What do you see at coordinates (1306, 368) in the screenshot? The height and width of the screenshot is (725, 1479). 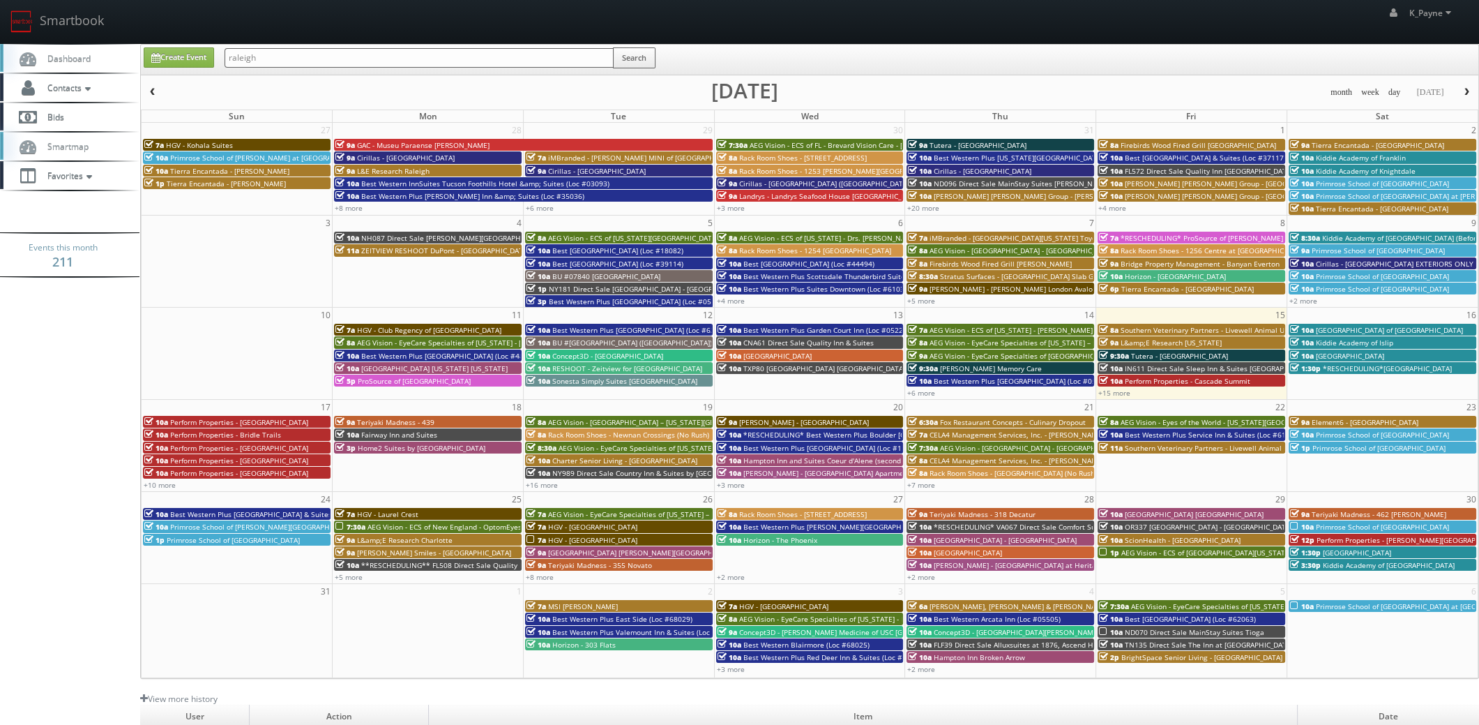 I see `span: 1:30p` at bounding box center [1306, 368].